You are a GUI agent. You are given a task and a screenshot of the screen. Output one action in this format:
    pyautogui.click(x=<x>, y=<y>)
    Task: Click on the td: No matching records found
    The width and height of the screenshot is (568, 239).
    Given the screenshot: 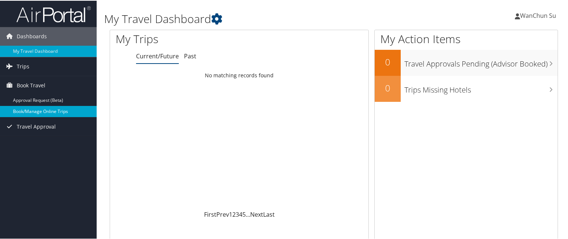 What is the action you would take?
    pyautogui.click(x=239, y=75)
    